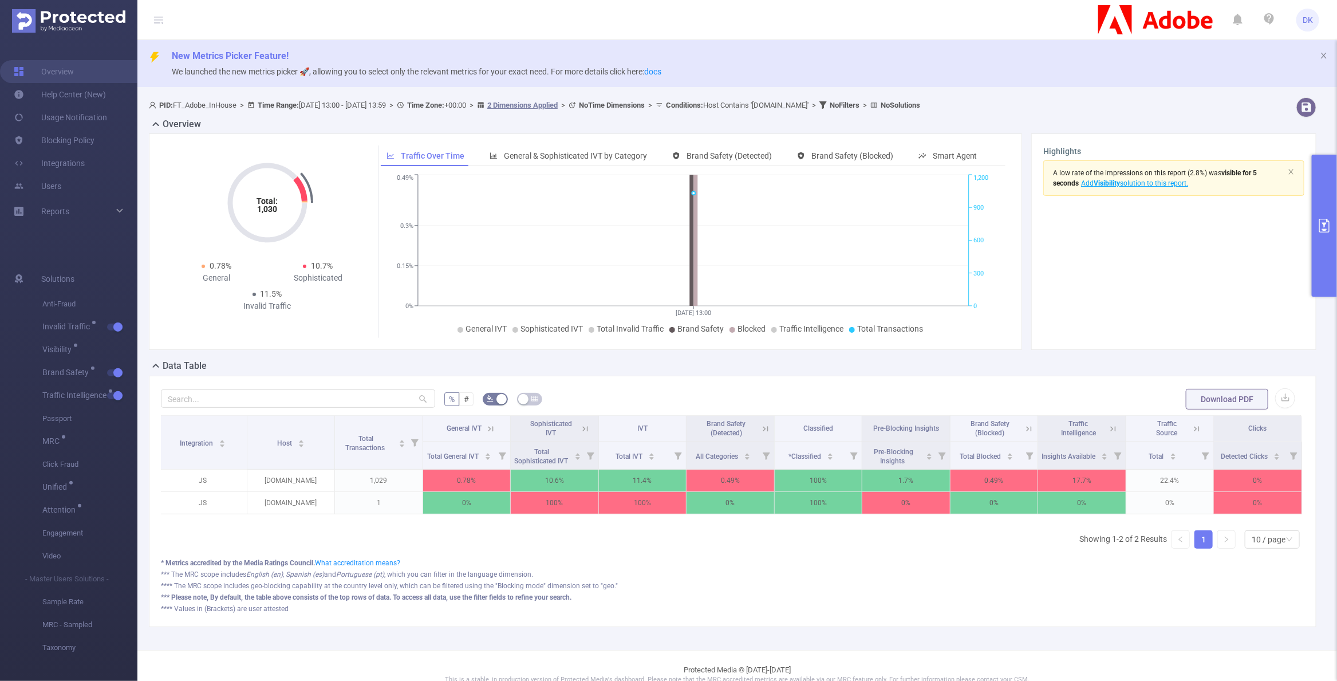 Image resolution: width=1337 pixels, height=681 pixels. Describe the element at coordinates (554, 480) in the screenshot. I see `p: 10.6%` at that location.